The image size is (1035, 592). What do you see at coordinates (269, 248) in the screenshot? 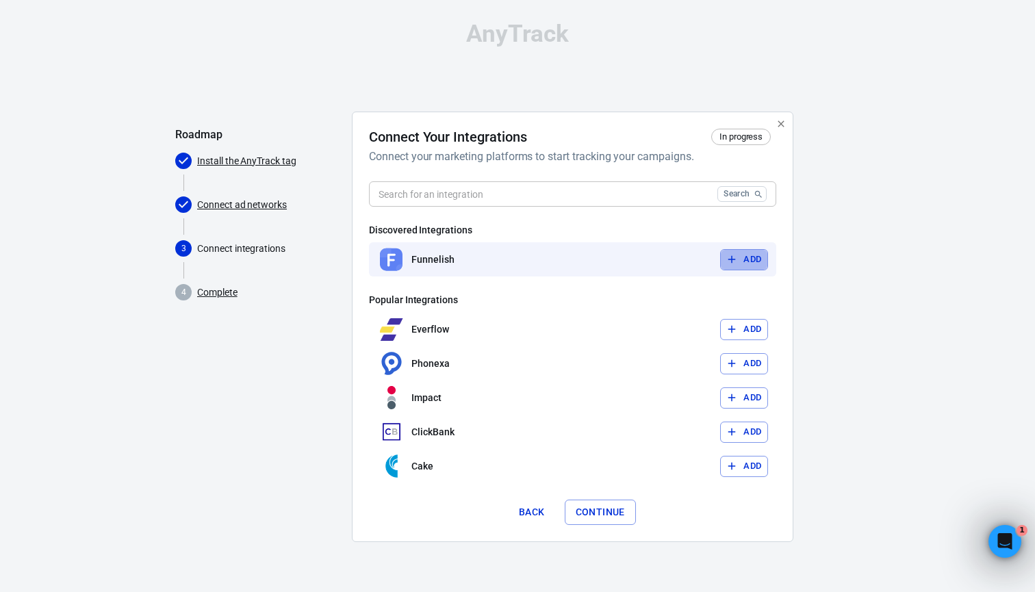
I see `p: Connect integrations` at bounding box center [269, 248].